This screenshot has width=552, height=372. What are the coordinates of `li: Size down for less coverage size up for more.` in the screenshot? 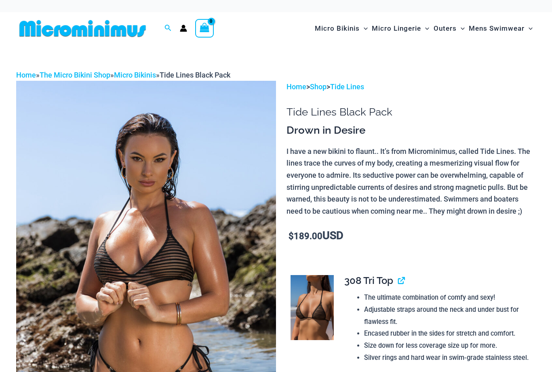 It's located at (447, 346).